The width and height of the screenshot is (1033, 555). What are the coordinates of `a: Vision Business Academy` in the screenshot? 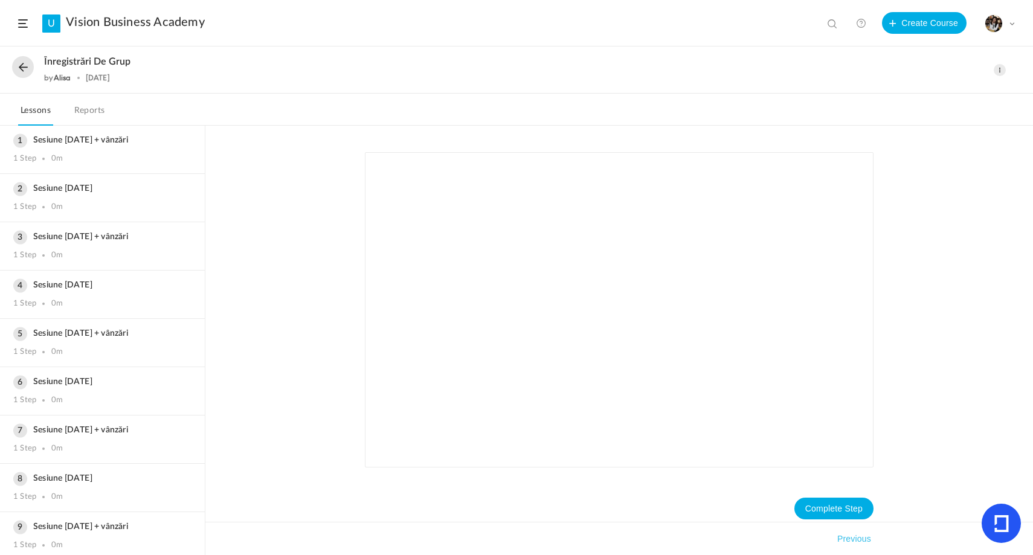 It's located at (135, 22).